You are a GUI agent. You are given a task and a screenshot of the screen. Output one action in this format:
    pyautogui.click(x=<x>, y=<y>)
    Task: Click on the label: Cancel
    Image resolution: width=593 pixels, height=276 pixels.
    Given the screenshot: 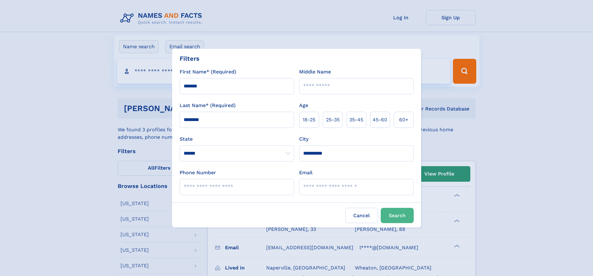 What is the action you would take?
    pyautogui.click(x=362, y=215)
    